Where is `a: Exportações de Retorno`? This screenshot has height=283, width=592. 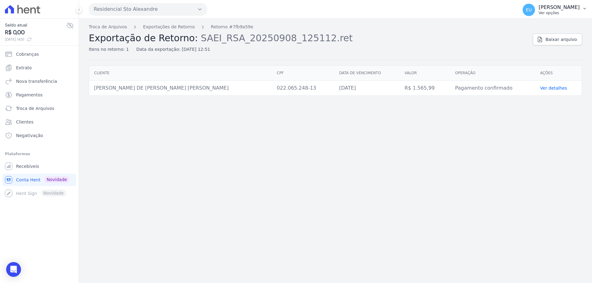
a: Exportações de Retorno is located at coordinates (169, 27).